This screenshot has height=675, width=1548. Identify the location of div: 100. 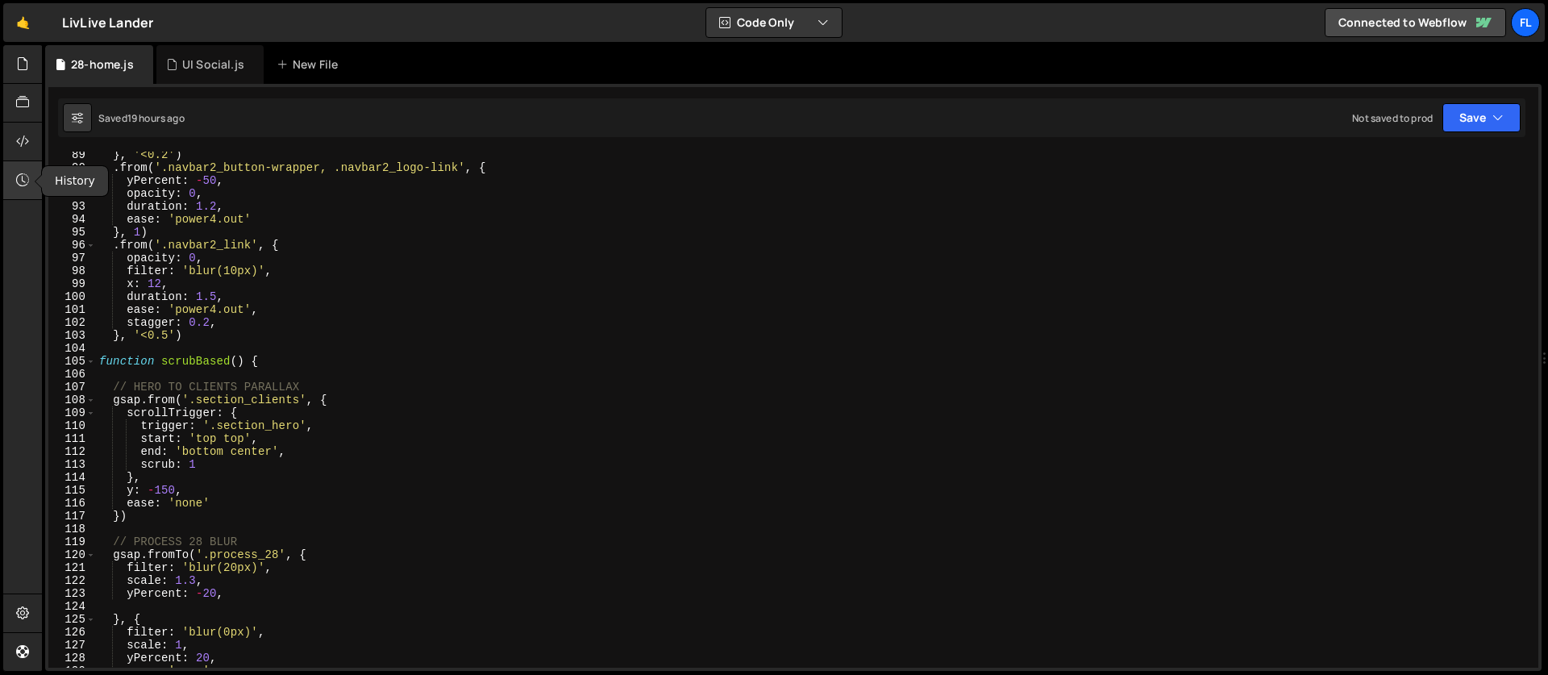
(72, 297).